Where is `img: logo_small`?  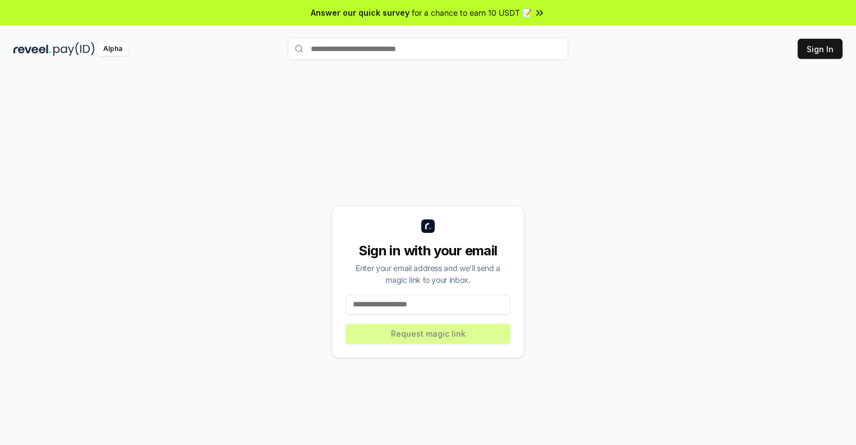 img: logo_small is located at coordinates (428, 226).